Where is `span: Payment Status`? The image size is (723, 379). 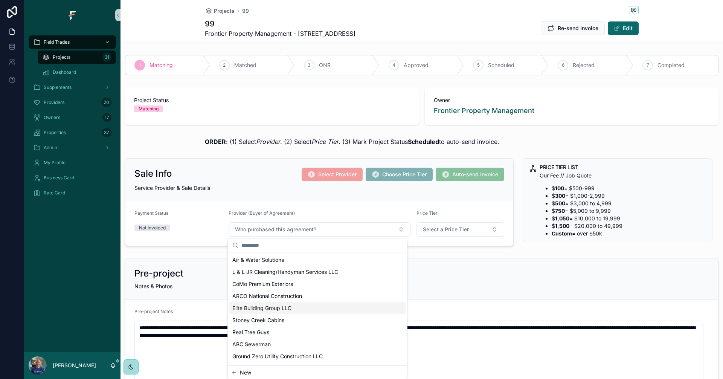
span: Payment Status is located at coordinates (151, 213).